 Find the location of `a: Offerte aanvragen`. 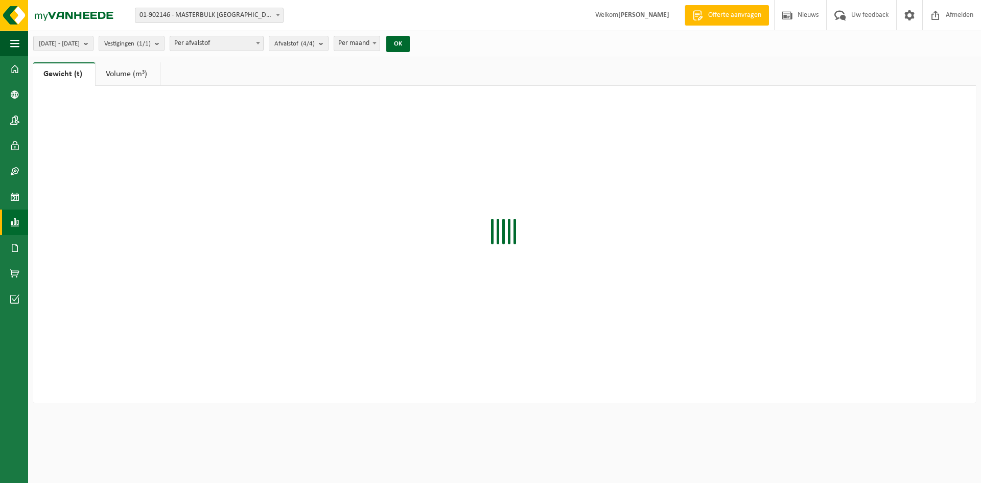

a: Offerte aanvragen is located at coordinates (727, 15).